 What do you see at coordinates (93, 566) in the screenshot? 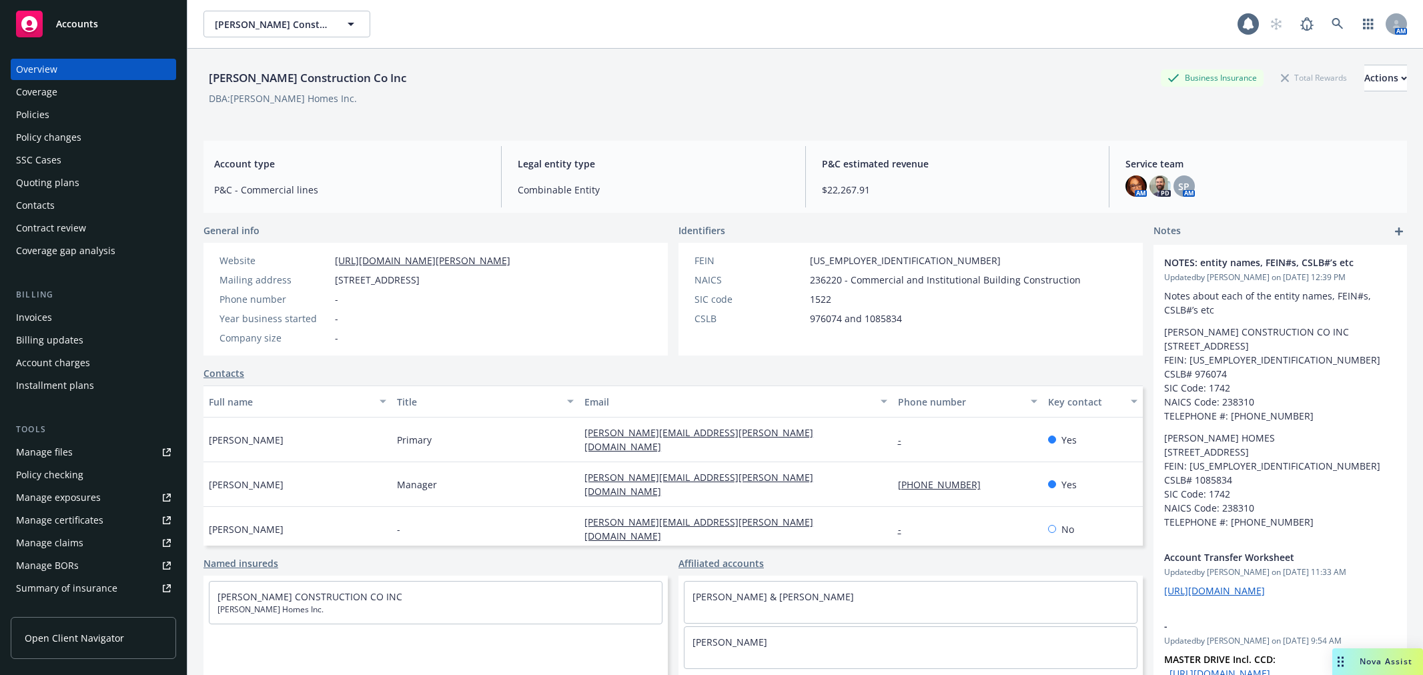
I see `a: Manage BORs` at bounding box center [93, 566].